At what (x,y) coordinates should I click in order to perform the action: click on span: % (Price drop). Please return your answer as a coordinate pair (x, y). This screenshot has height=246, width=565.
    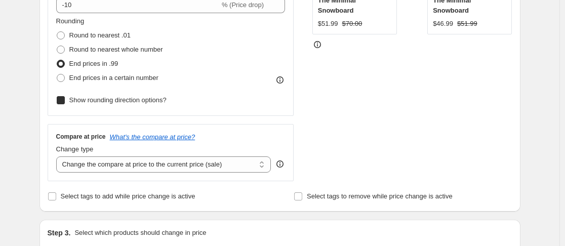
    Looking at the image, I should click on (242, 5).